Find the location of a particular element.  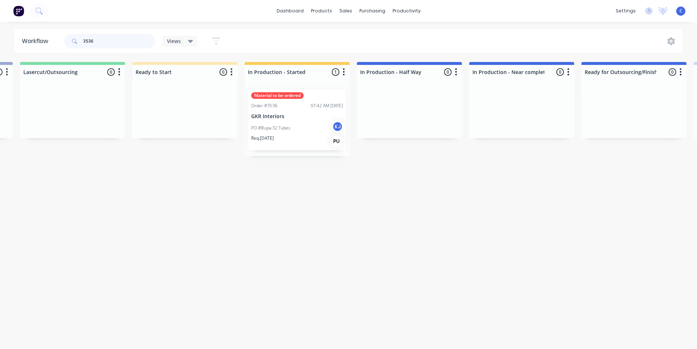

div: productivity is located at coordinates (407, 11).